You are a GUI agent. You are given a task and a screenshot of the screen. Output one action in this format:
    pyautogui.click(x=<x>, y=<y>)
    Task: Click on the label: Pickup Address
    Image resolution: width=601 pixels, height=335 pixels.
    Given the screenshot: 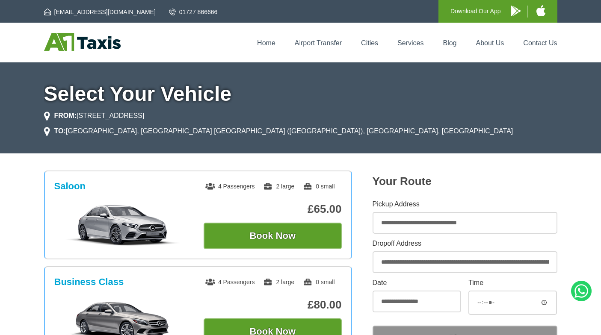 What is the action you would take?
    pyautogui.click(x=465, y=205)
    